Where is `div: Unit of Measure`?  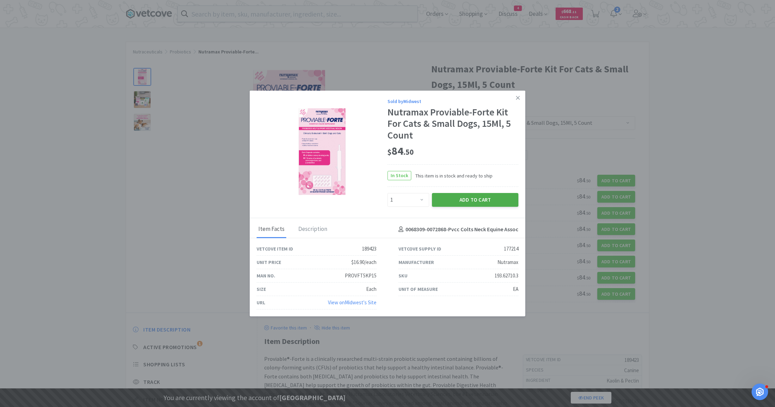 div: Unit of Measure is located at coordinates (418, 289).